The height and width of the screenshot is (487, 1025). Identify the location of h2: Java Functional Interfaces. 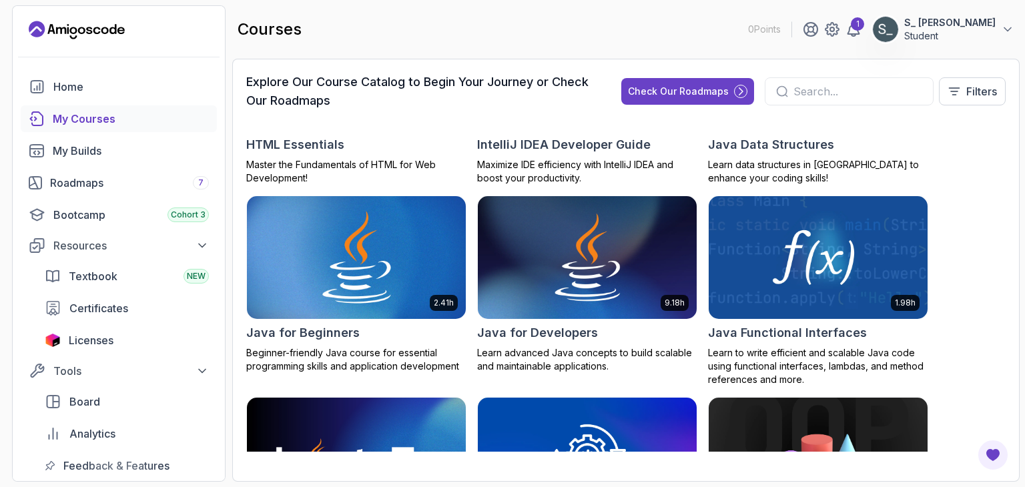
(788, 333).